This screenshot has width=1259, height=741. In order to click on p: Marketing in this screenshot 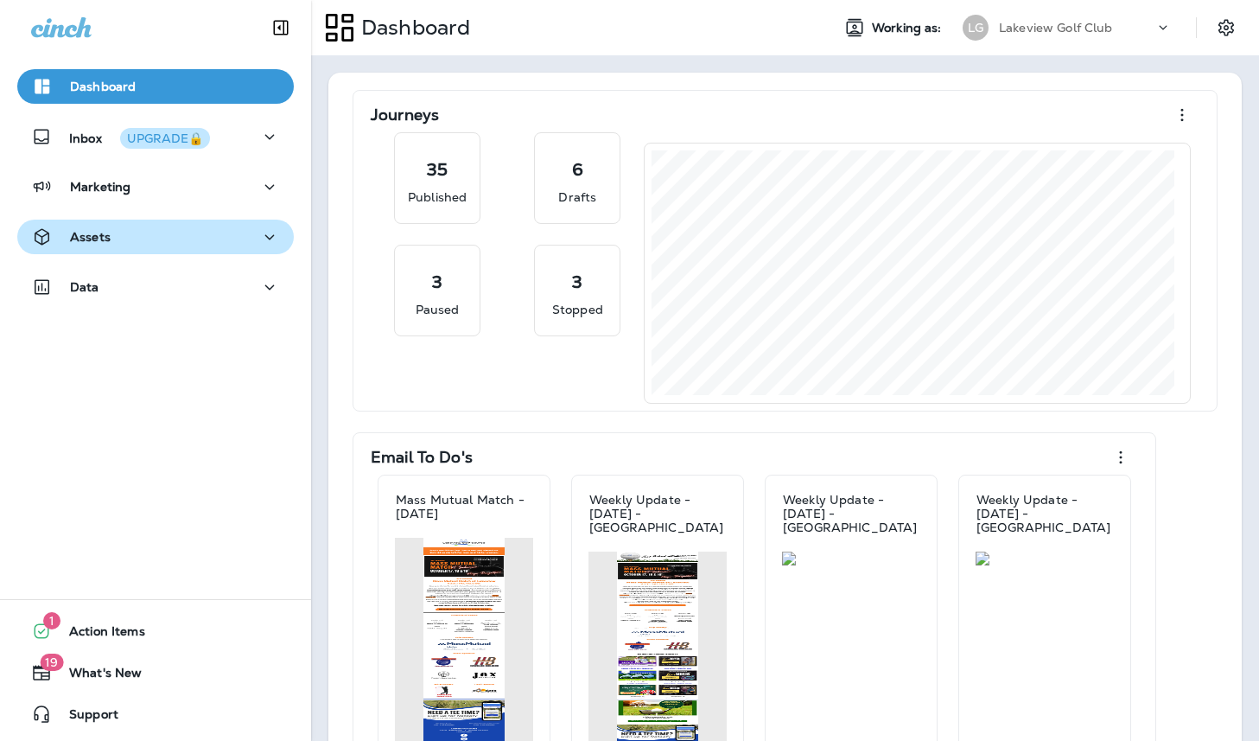, I will do `click(100, 187)`.